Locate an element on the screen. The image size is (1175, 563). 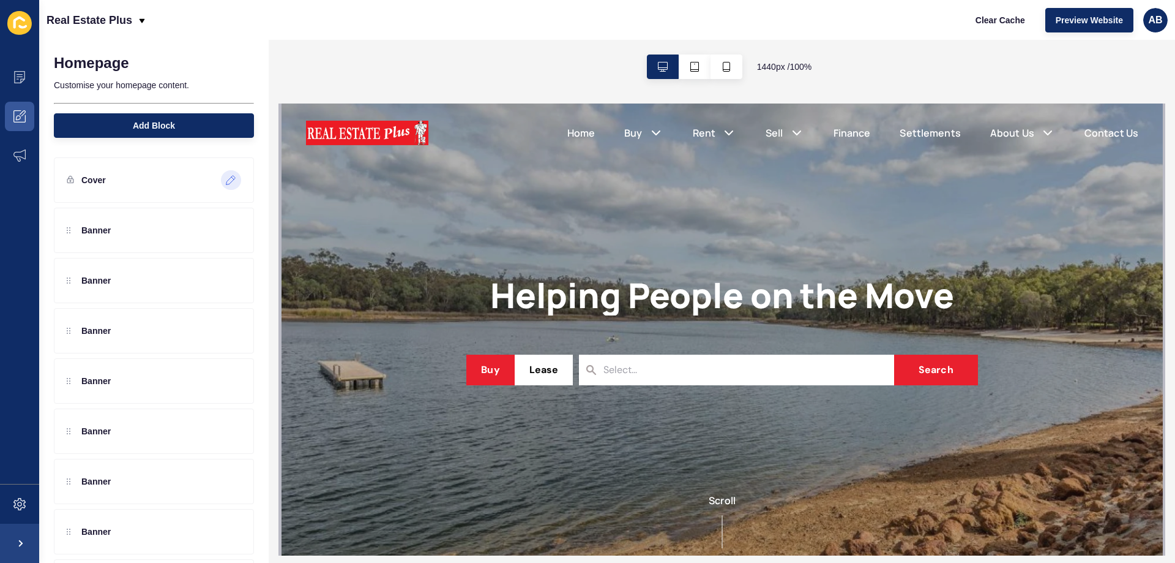
a: Finance is located at coordinates (571, 29).